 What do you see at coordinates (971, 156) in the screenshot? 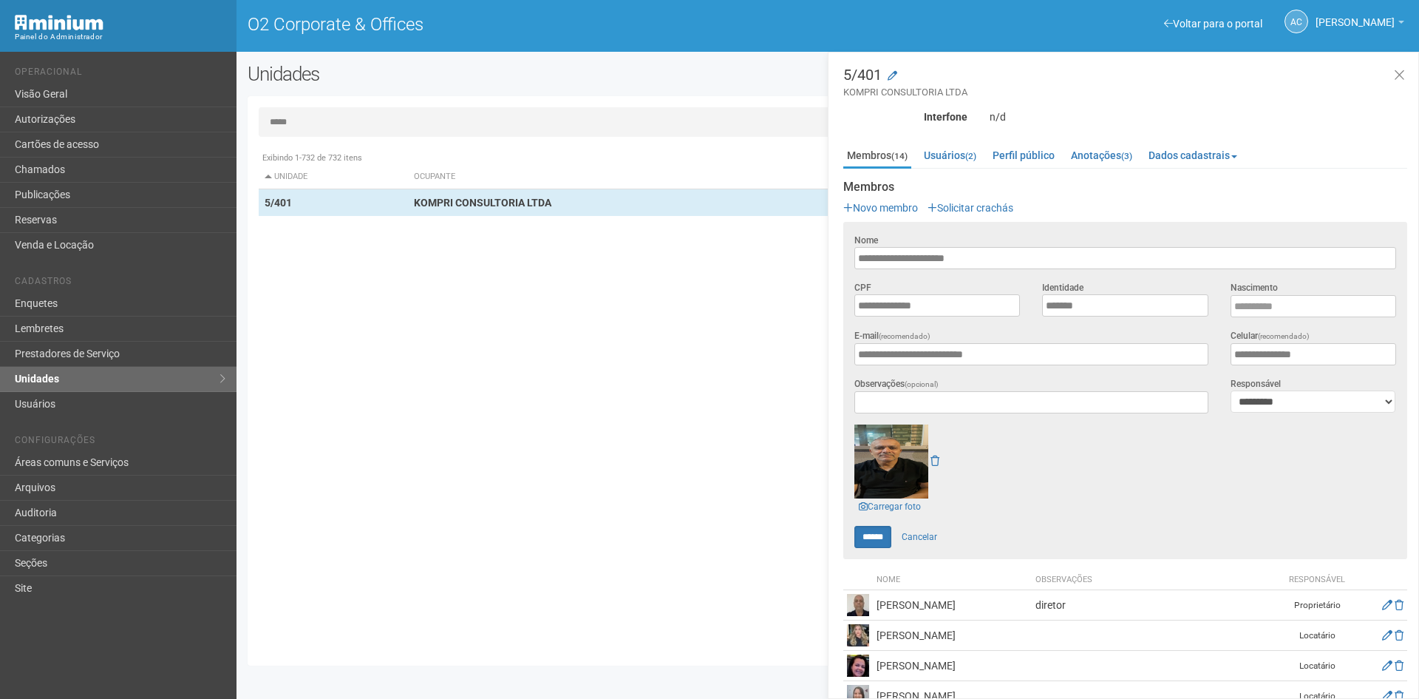
I see `small: (2)` at bounding box center [971, 156].